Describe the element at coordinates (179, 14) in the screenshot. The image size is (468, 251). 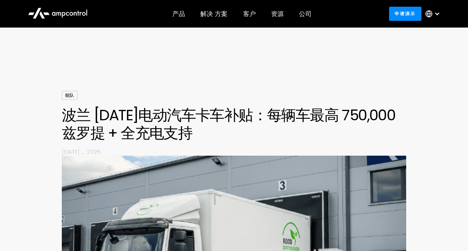
I see `div: 产品` at that location.